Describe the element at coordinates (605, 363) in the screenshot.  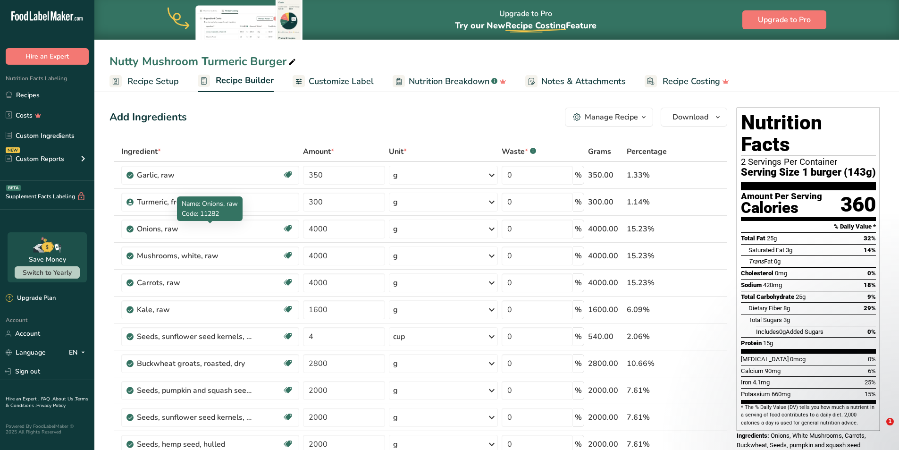
I see `div: 2800.00` at that location.